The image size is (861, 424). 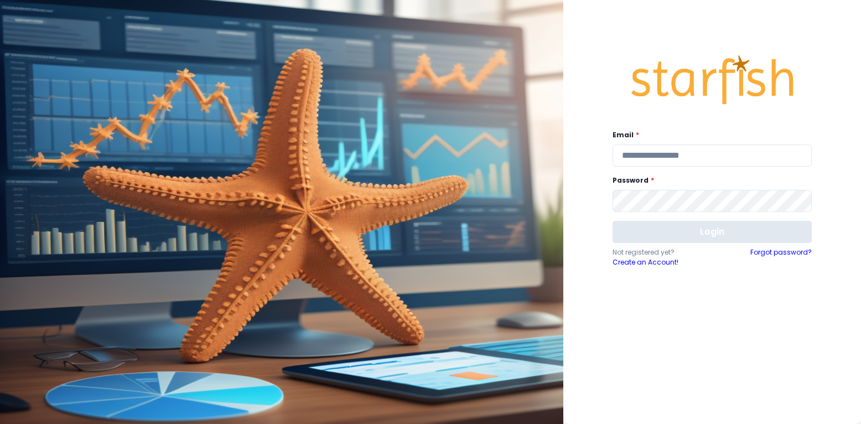 I want to click on p: Not registered yet?, so click(x=662, y=252).